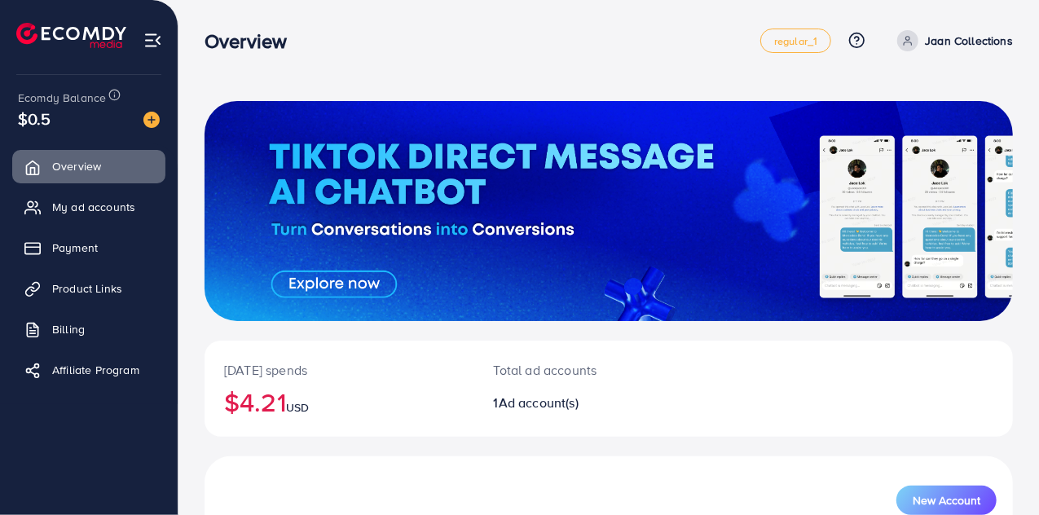 The width and height of the screenshot is (1039, 515). What do you see at coordinates (89, 166) in the screenshot?
I see `a: Overview` at bounding box center [89, 166].